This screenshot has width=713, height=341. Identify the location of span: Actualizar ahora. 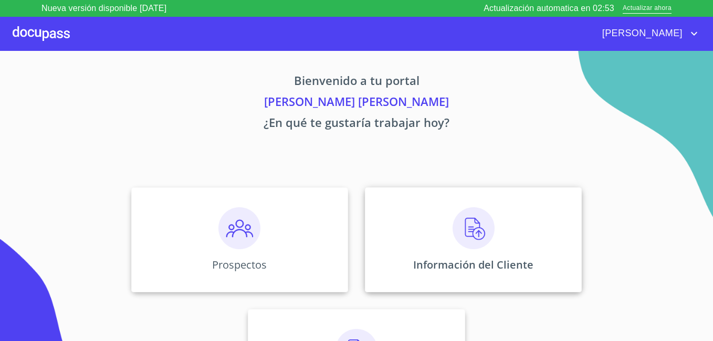
(646, 8).